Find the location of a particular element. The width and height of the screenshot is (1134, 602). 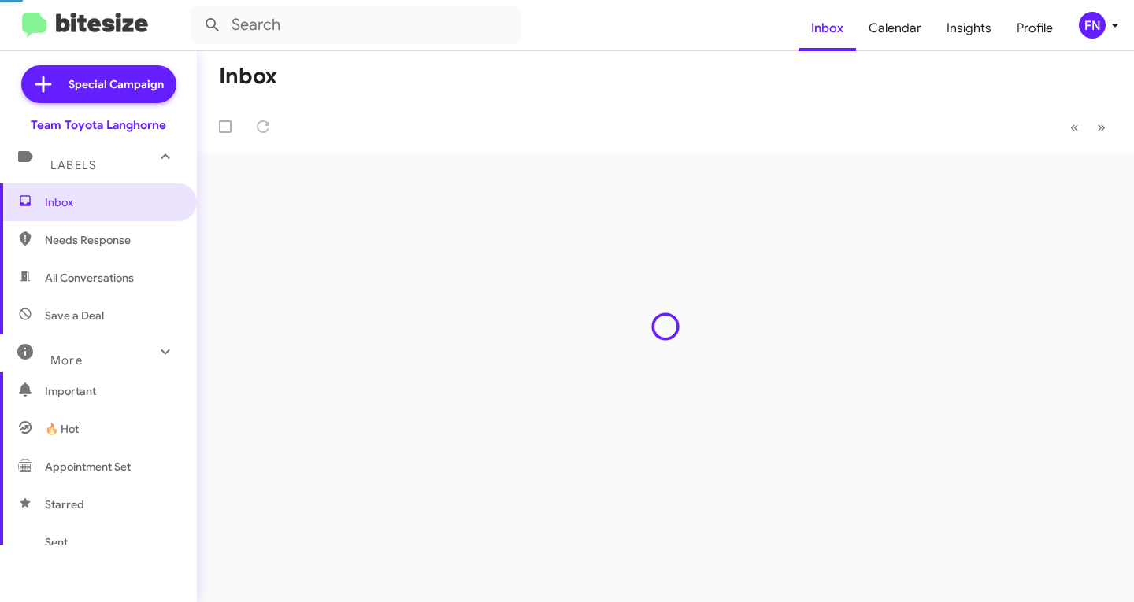

input: Search is located at coordinates (356, 25).